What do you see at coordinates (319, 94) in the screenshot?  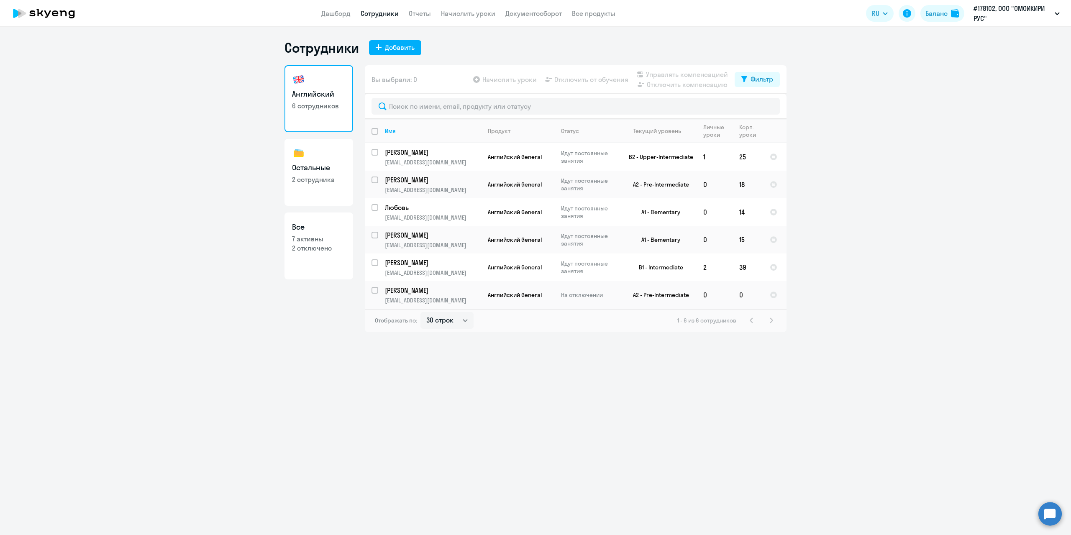 I see `h3: Английский` at bounding box center [319, 94].